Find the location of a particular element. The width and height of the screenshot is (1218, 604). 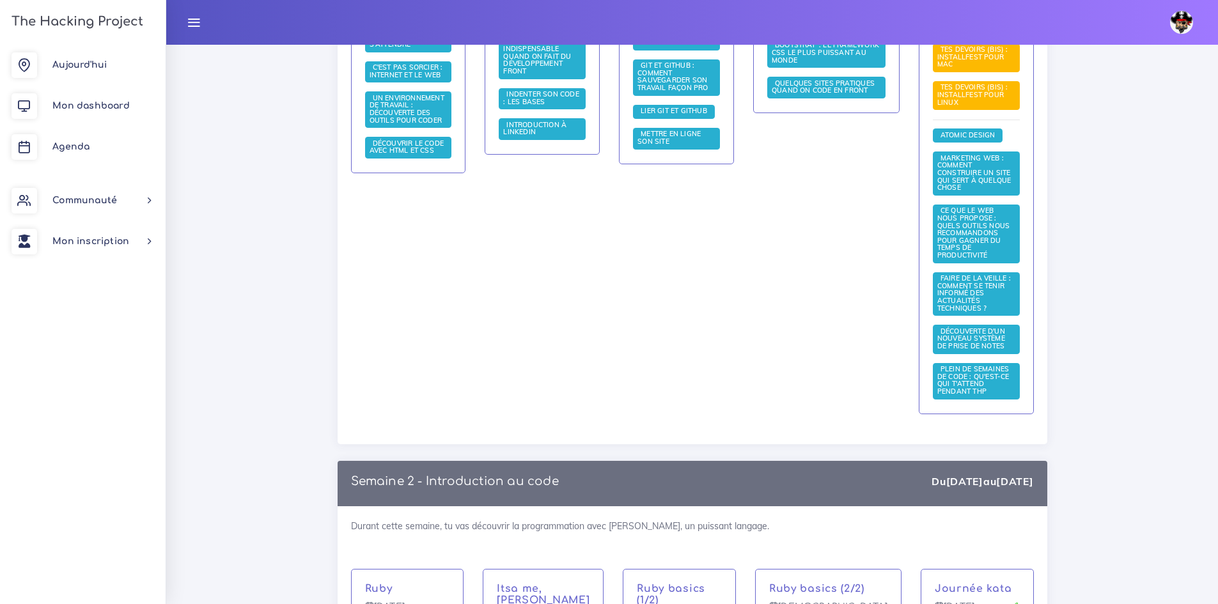

span: Plein de semaines de code : qu'est-ce qui t'attend pendant THP is located at coordinates (973, 380).